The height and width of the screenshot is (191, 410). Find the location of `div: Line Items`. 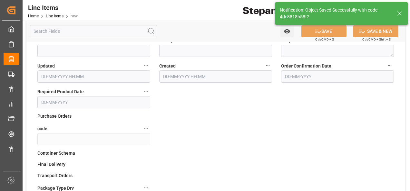

div: Line Items is located at coordinates (53, 8).